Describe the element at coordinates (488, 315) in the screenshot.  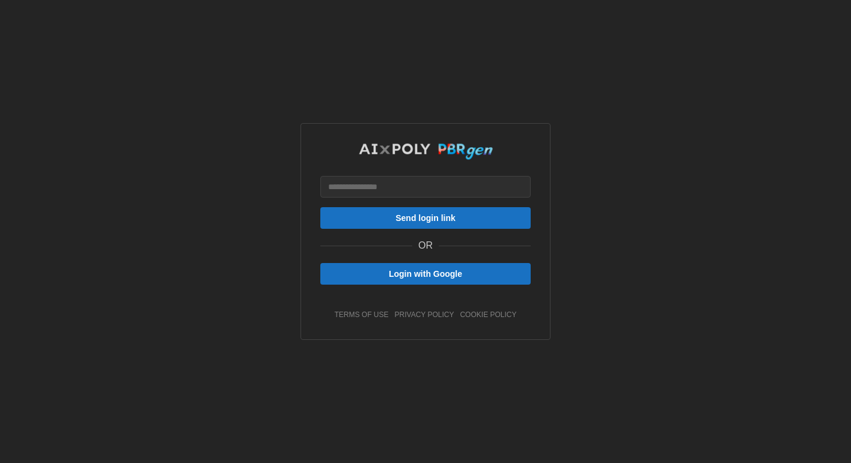
I see `a: cookie policy` at that location.